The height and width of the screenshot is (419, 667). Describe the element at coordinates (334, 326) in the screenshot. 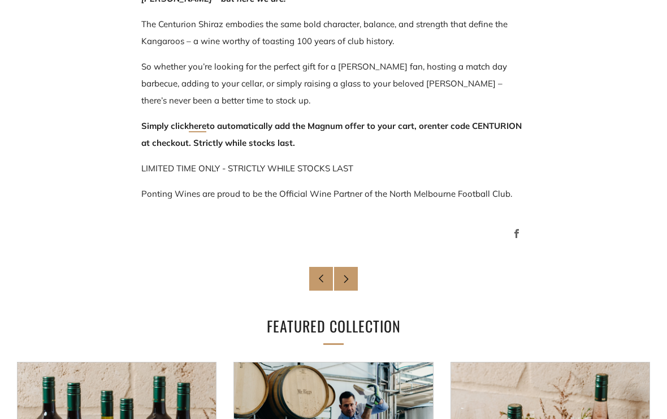

I see `h2: Featured collection` at that location.